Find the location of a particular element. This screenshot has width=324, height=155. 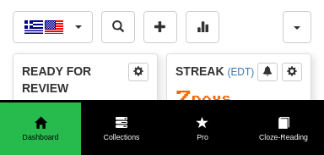

span: Collections is located at coordinates (122, 137).